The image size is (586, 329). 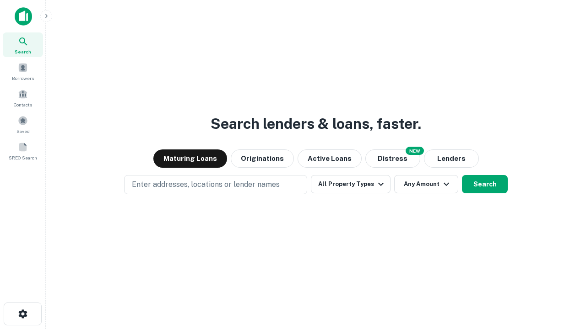 What do you see at coordinates (262, 159) in the screenshot?
I see `button: Originations` at bounding box center [262, 159].